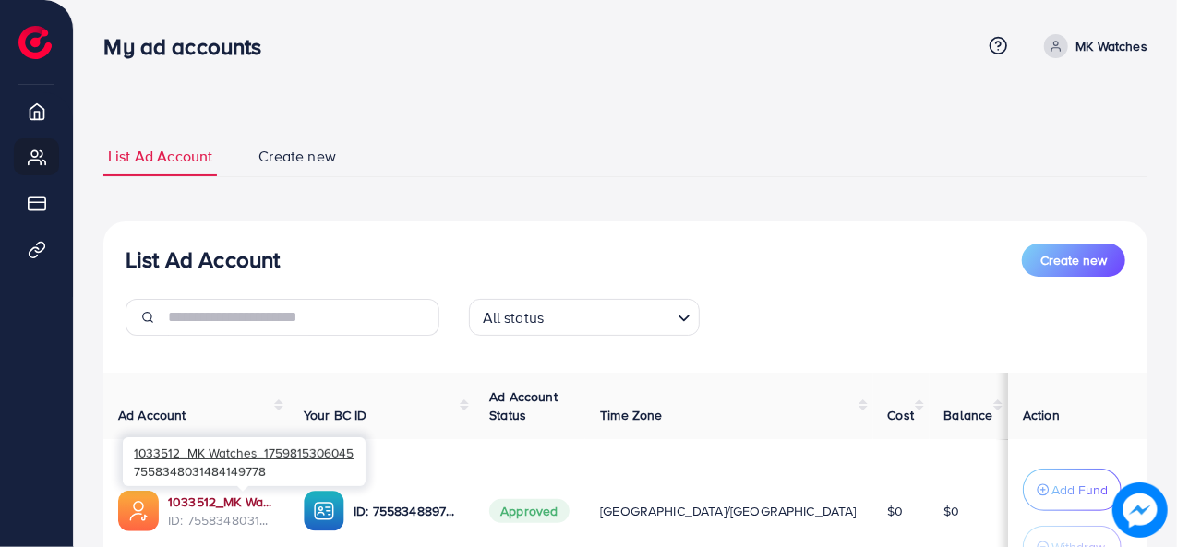 The width and height of the screenshot is (1177, 547). Describe the element at coordinates (513, 318) in the screenshot. I see `span: All status` at that location.